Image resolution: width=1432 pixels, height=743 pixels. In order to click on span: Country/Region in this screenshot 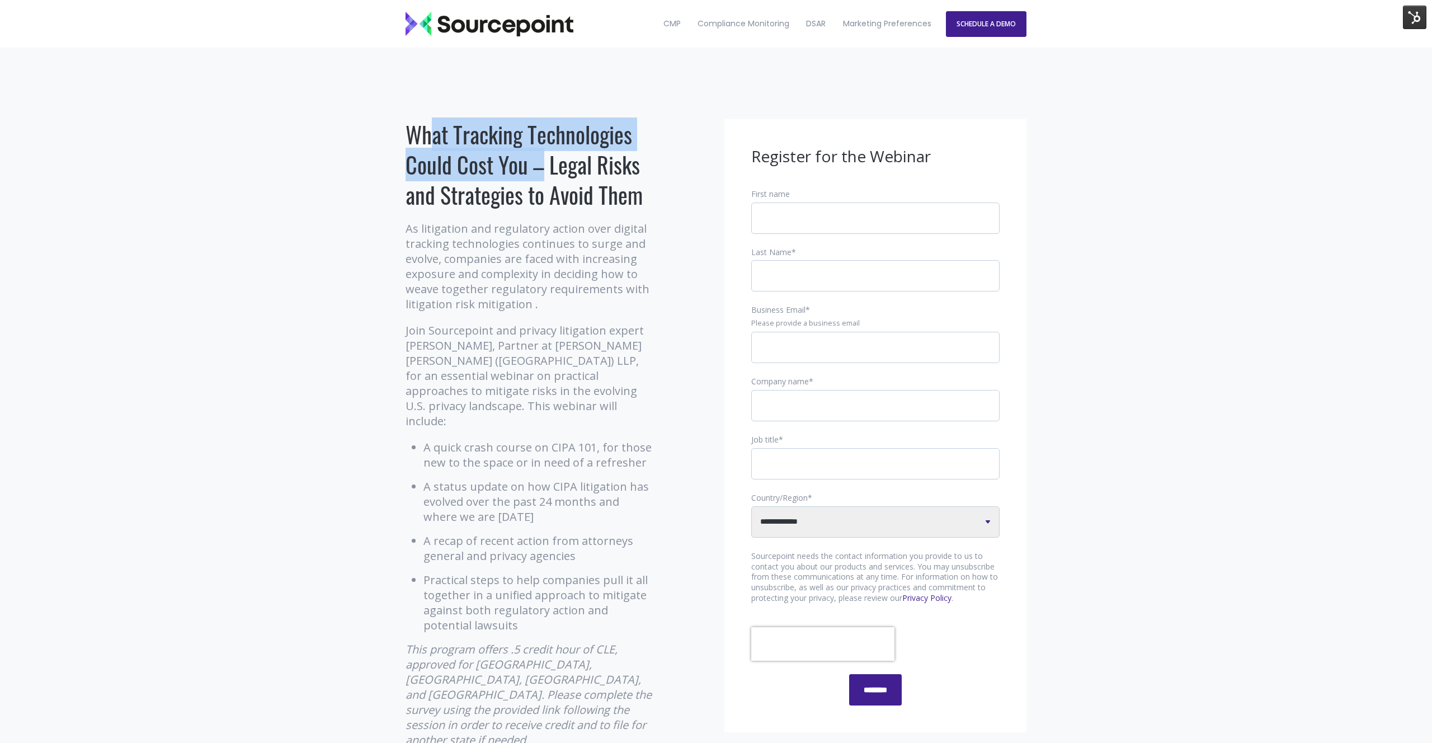, I will do `click(779, 497)`.